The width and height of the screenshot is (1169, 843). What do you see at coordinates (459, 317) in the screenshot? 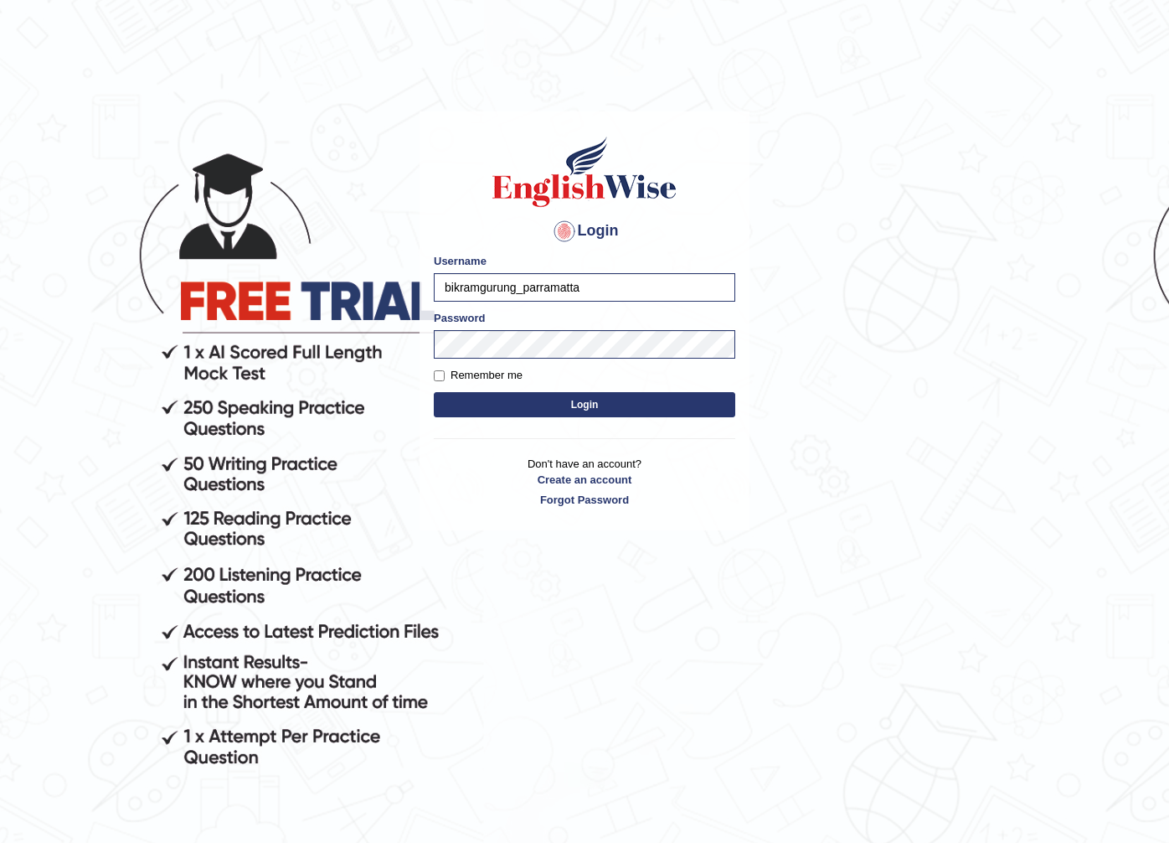
I see `label: Password` at bounding box center [459, 317].